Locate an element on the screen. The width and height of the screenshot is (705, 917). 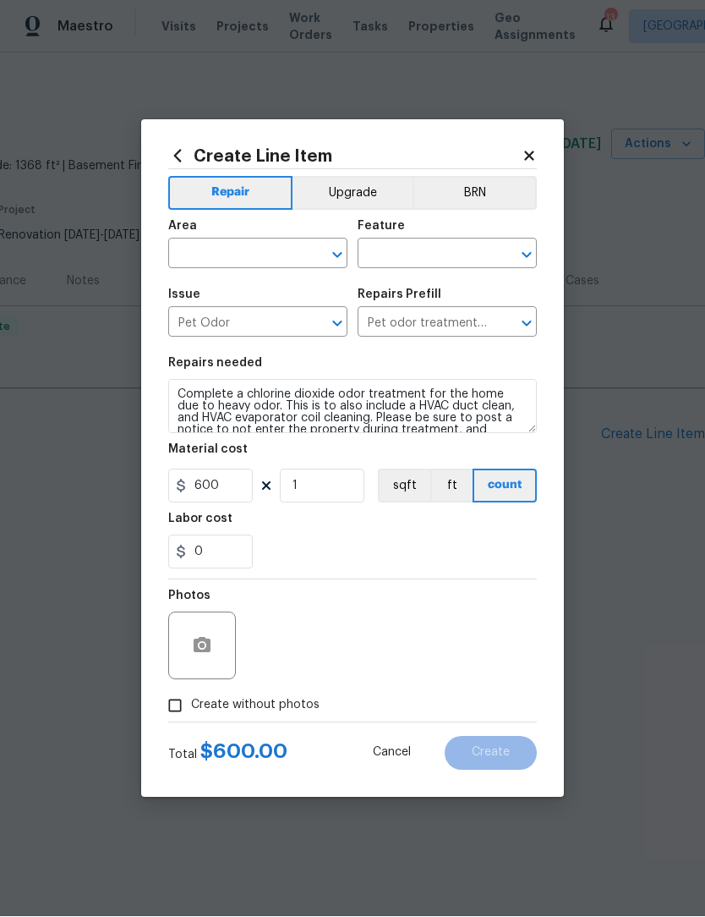
button: Repair is located at coordinates (230, 194).